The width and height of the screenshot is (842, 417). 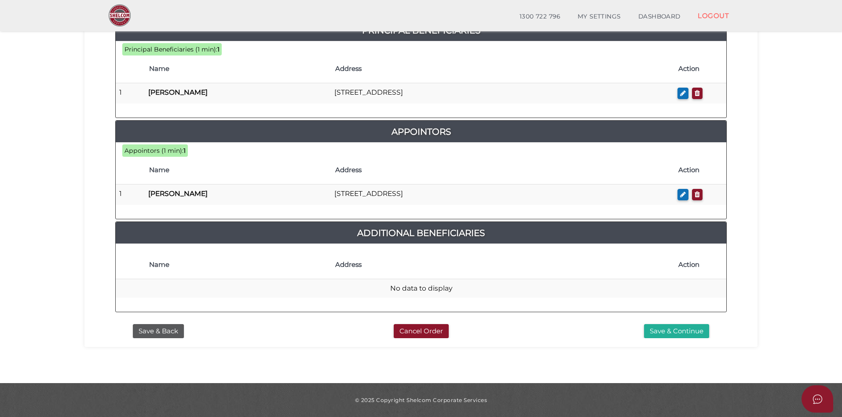 I want to click on h4: Additional Beneficiaries, so click(x=421, y=233).